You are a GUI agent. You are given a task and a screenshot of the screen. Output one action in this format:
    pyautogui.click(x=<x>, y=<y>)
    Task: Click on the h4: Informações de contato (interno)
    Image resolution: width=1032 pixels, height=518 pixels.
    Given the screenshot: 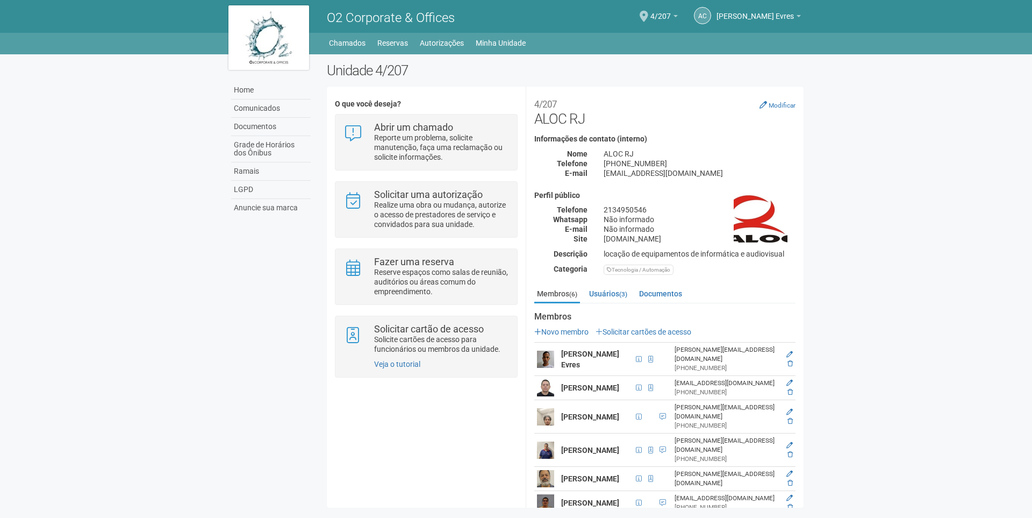 What is the action you would take?
    pyautogui.click(x=665, y=139)
    